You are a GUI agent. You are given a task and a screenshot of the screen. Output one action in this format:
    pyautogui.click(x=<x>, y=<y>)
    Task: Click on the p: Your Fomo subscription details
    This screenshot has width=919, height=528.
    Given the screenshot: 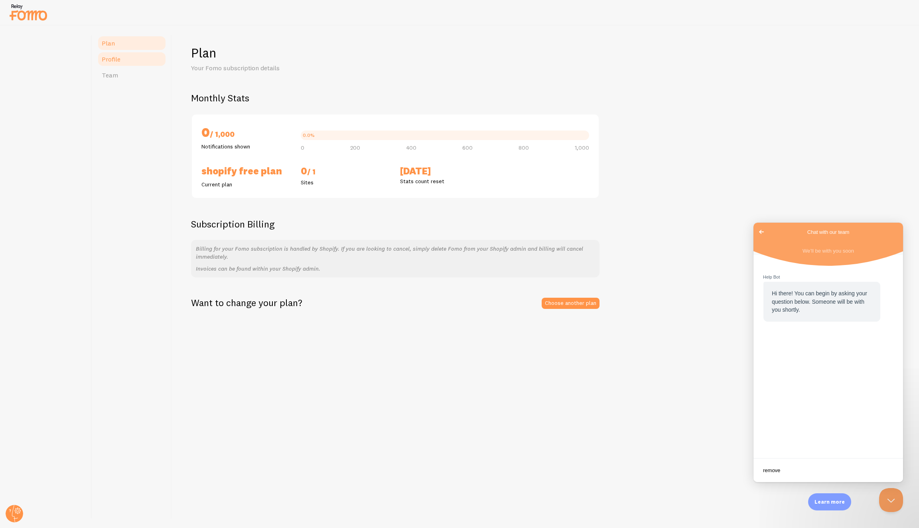 What is the action you would take?
    pyautogui.click(x=287, y=68)
    